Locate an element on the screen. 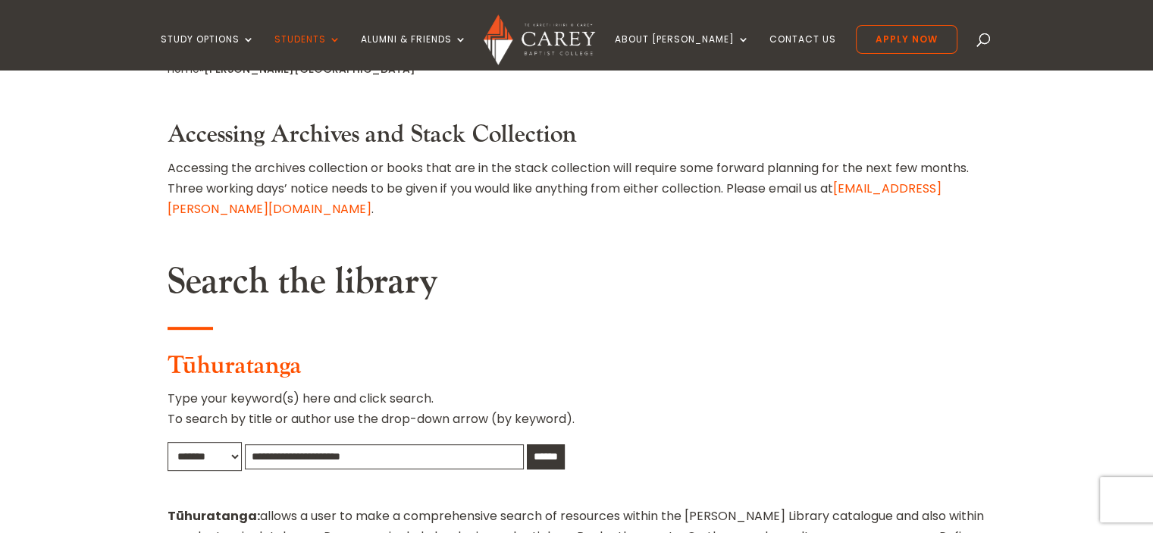 The image size is (1153, 533). p: Accessing the archives collection or books that are in the stack collection will require some for... is located at coordinates (577, 189).